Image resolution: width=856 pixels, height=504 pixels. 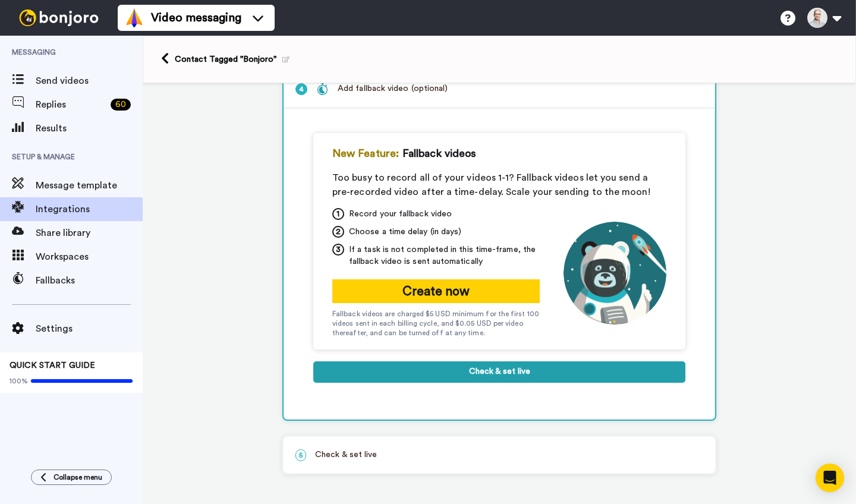 I want to click on div: 5Check & set live, so click(x=499, y=455).